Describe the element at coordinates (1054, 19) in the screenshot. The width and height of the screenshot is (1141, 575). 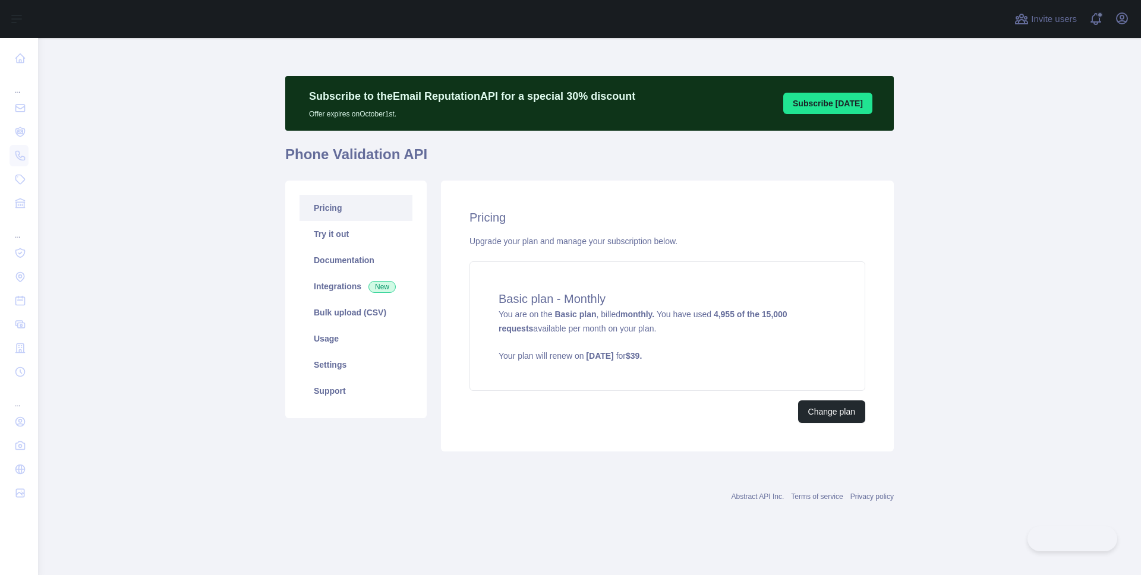
I see `span: Invite users` at that location.